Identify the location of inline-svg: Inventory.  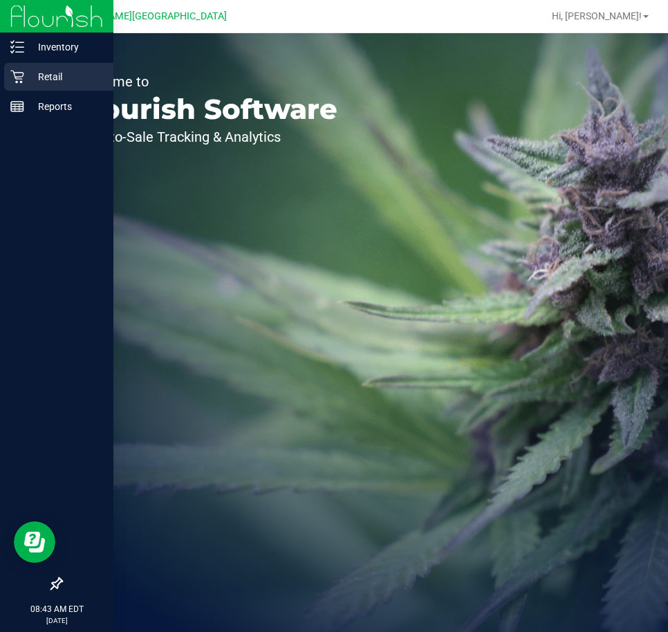
(17, 47).